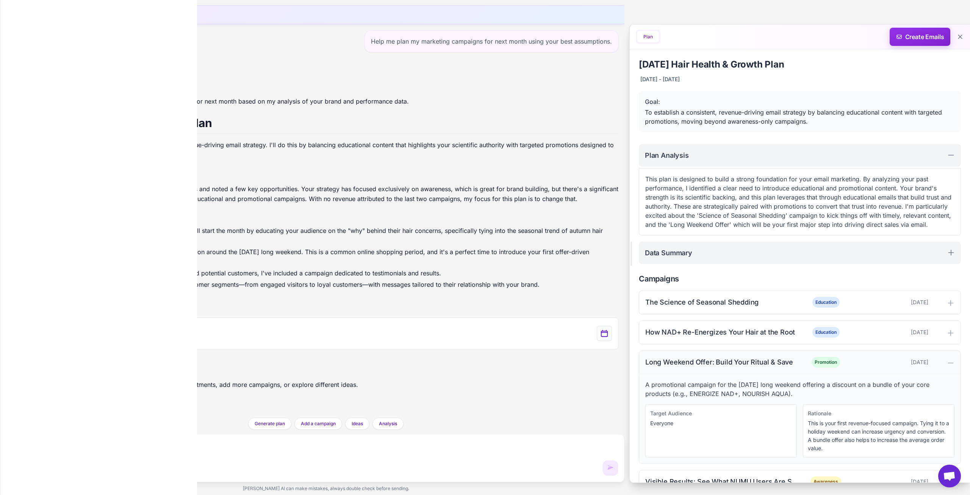 The image size is (970, 495). What do you see at coordinates (722, 332) in the screenshot?
I see `div: How NAD+ Re-Energizes Your Hair at the Root` at bounding box center [722, 332].